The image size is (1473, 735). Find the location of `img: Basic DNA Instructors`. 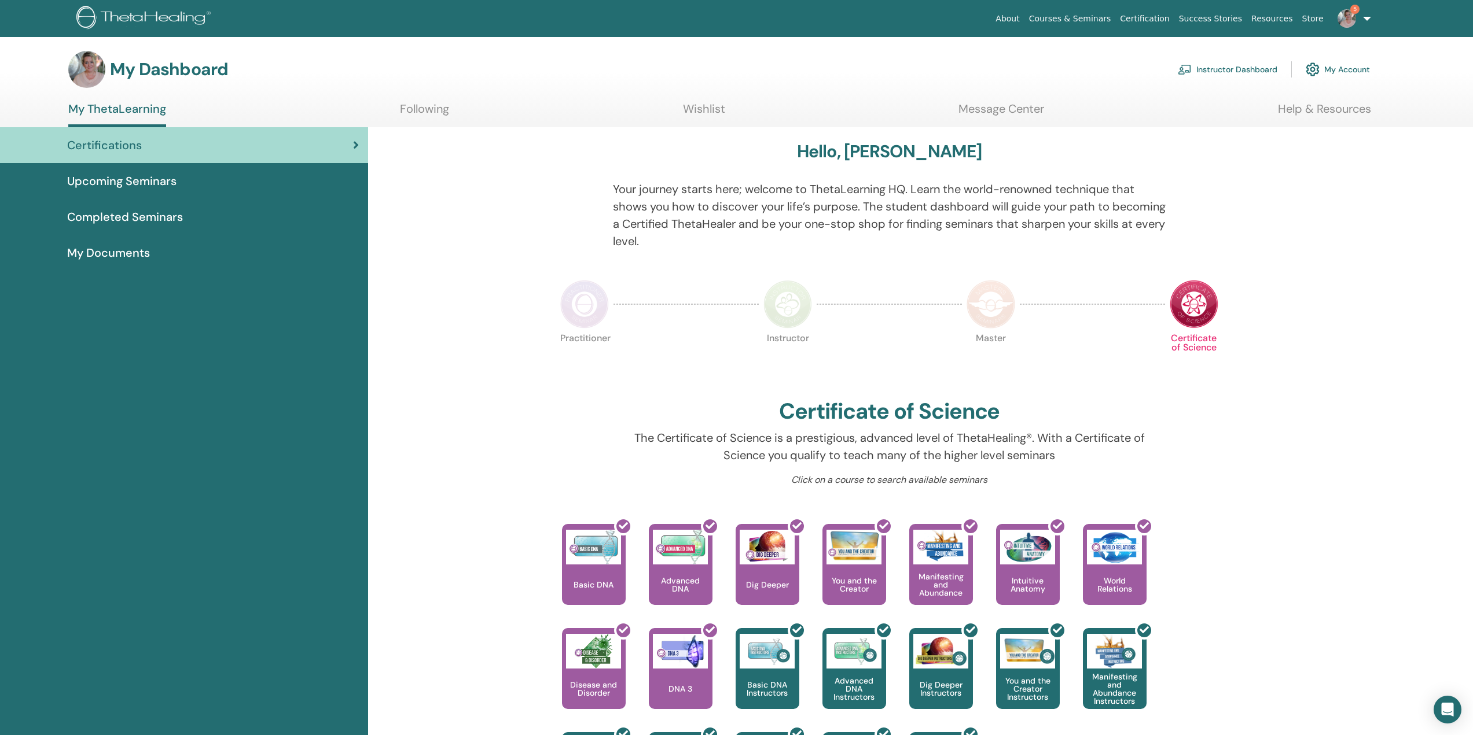

img: Basic DNA Instructors is located at coordinates (767, 652).